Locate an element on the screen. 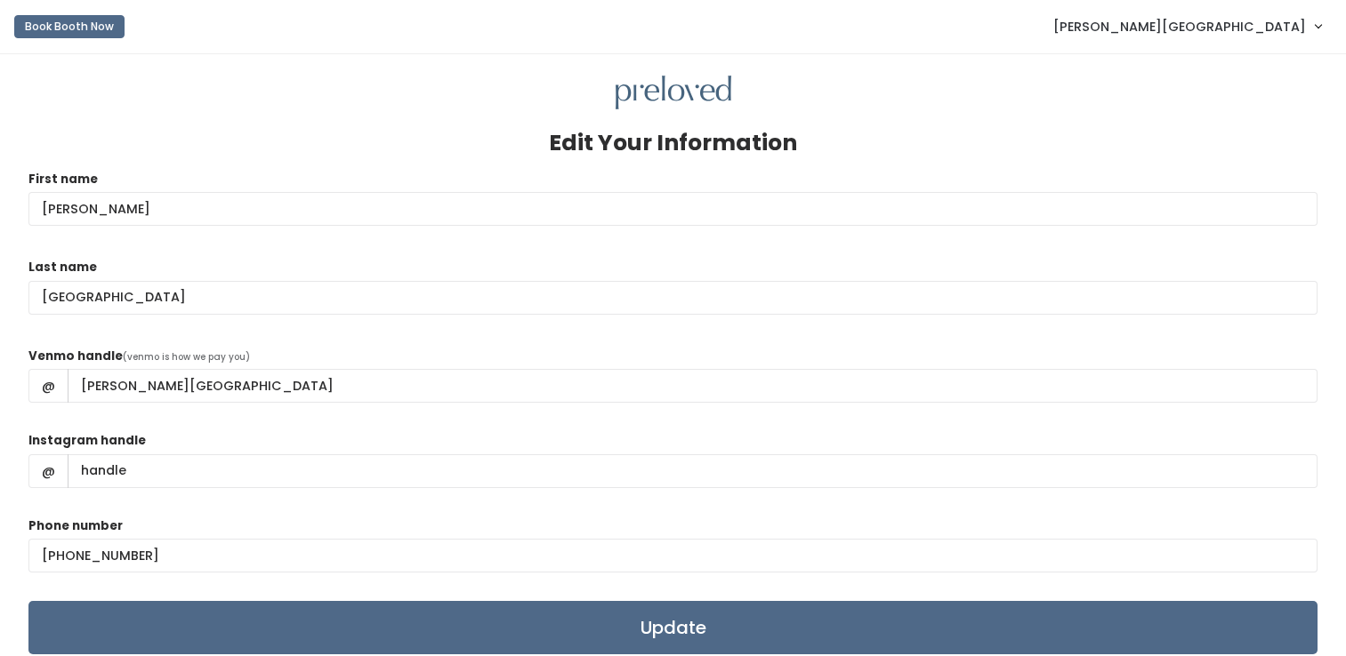  a: Book Booth Now is located at coordinates (69, 27).